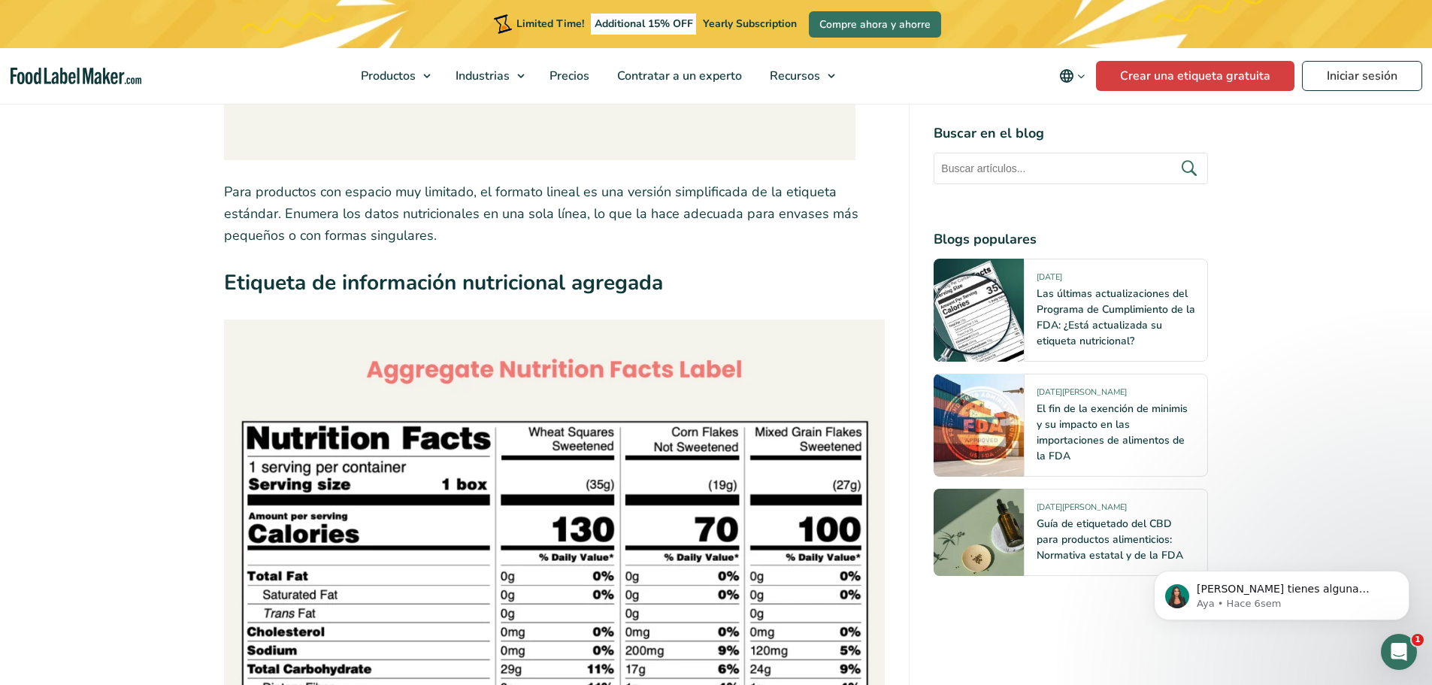 This screenshot has width=1432, height=685. Describe the element at coordinates (568, 76) in the screenshot. I see `a: Precios` at that location.